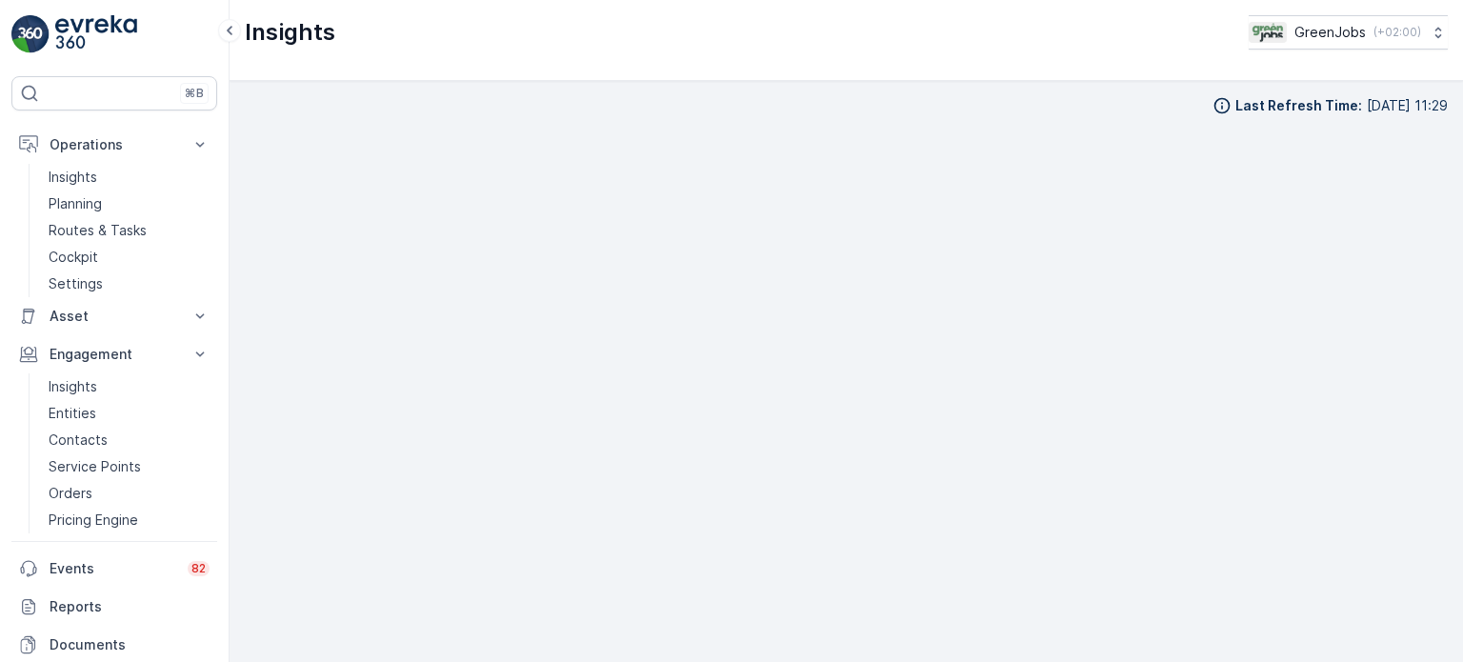  I want to click on a: Service Points, so click(129, 467).